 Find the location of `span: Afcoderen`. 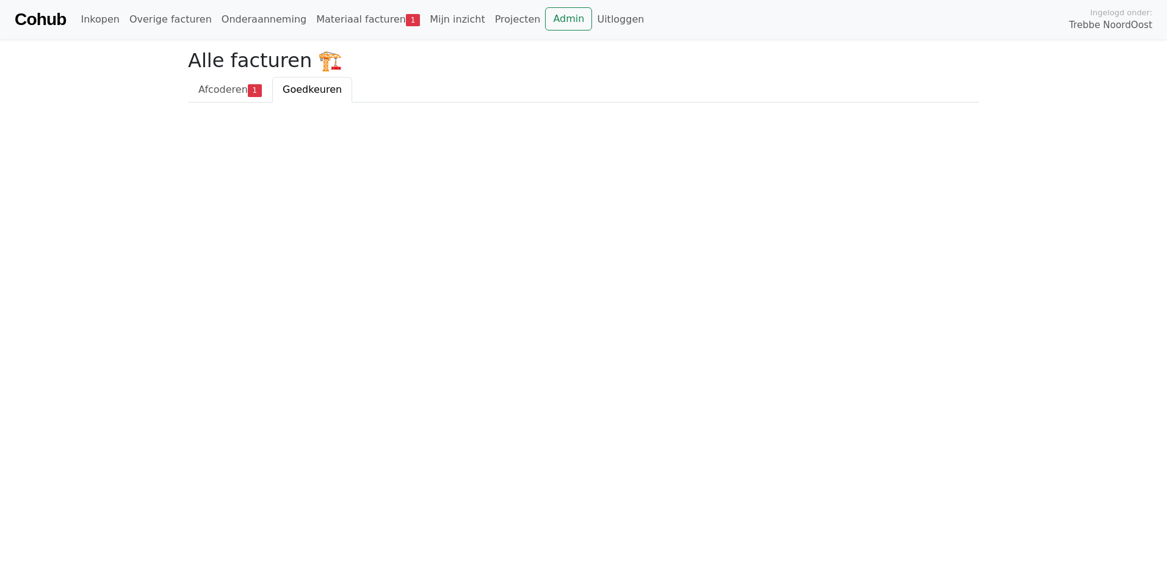

span: Afcoderen is located at coordinates (223, 89).